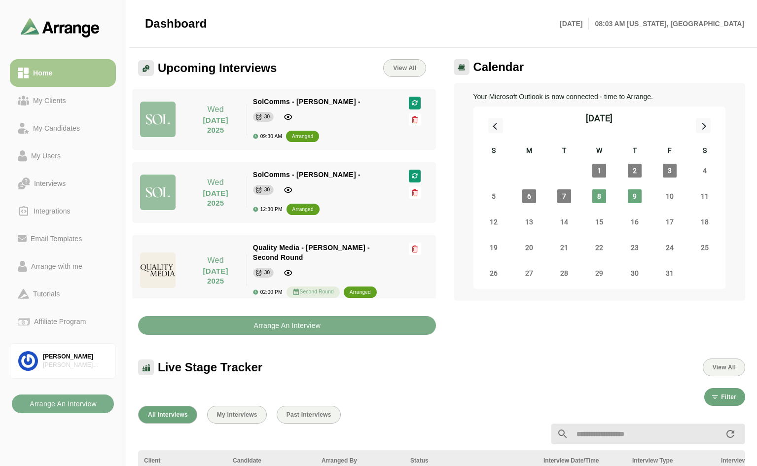  Describe the element at coordinates (168, 415) in the screenshot. I see `button: All Interviews` at that location.